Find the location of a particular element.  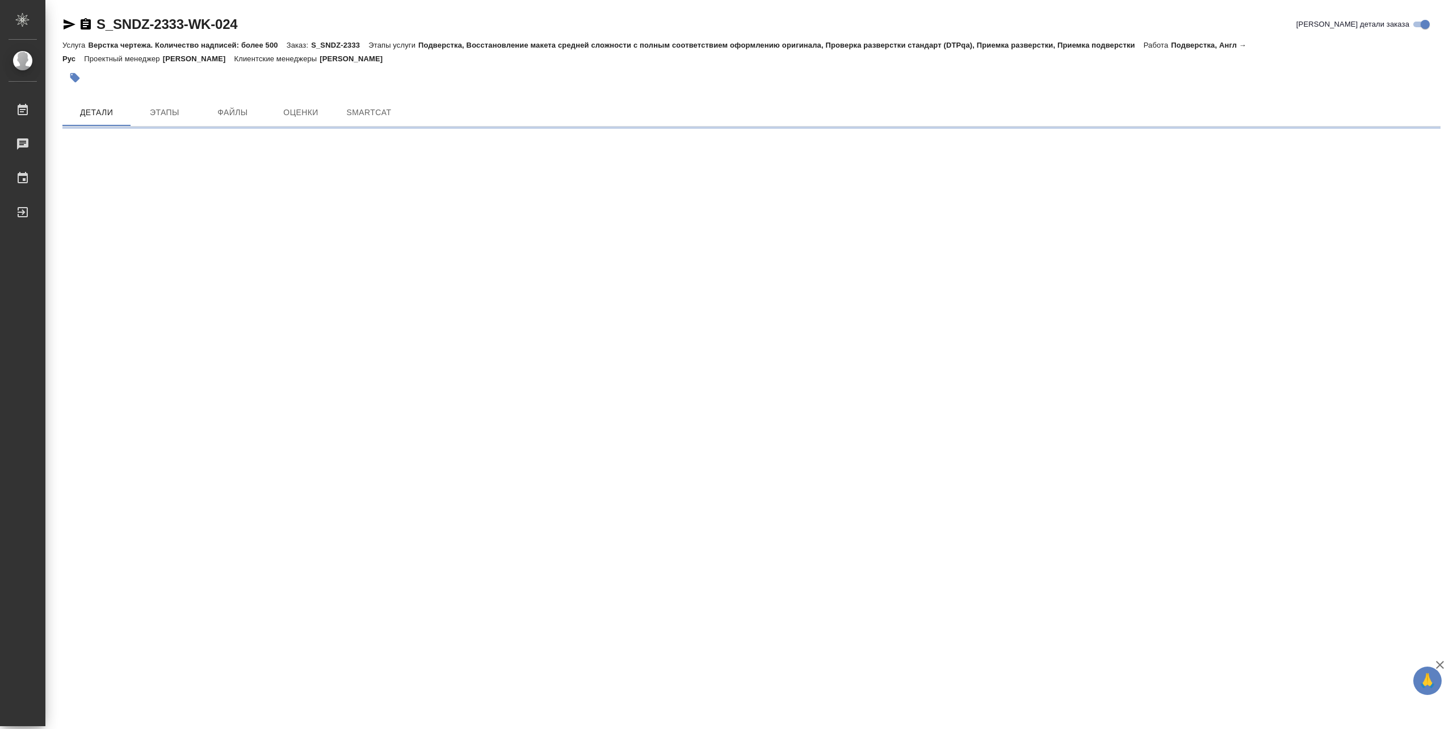

p: Работа is located at coordinates (1157, 45).